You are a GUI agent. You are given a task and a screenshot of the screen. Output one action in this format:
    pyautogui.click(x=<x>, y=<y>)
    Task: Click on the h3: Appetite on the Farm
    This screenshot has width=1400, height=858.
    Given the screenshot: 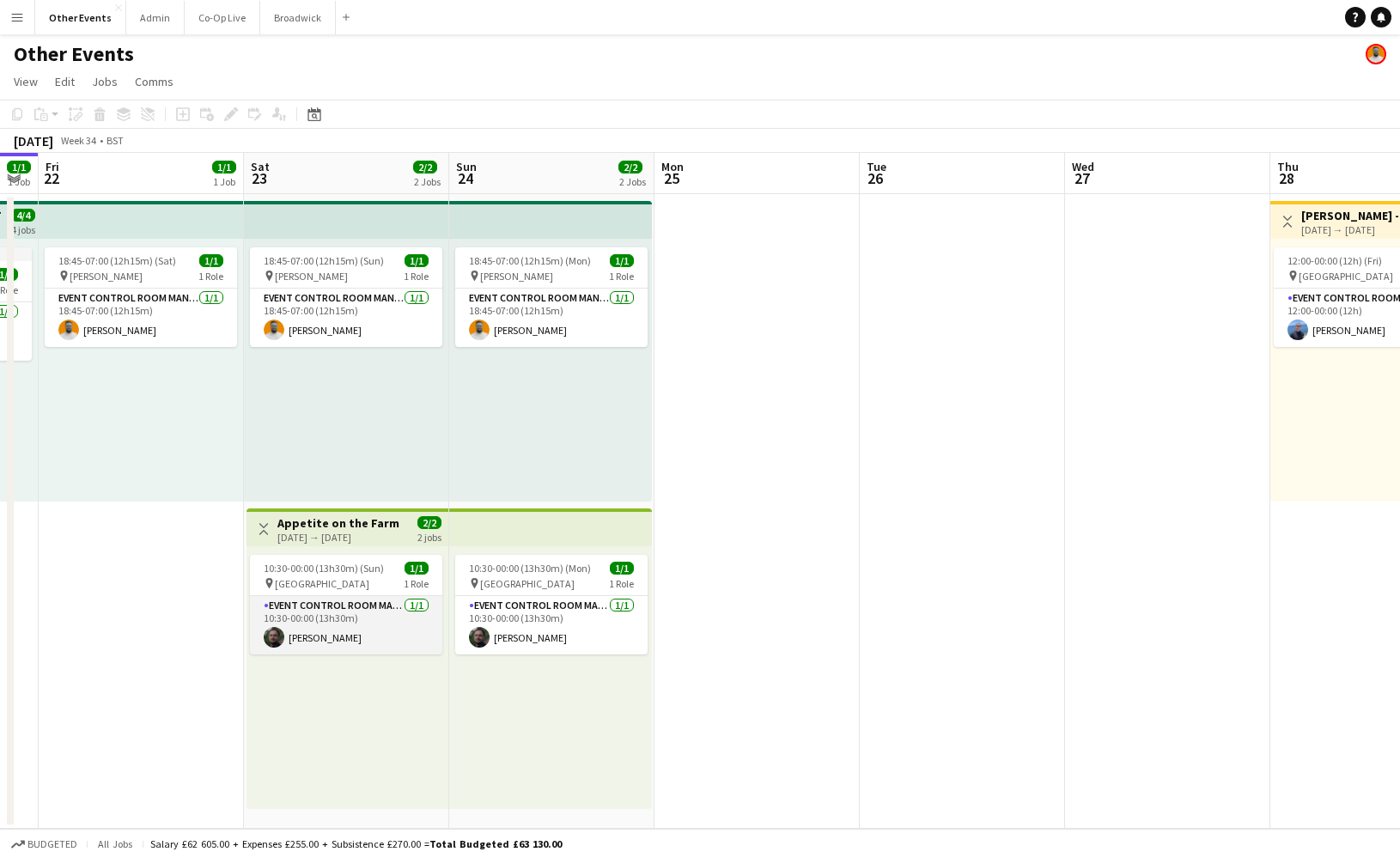 What is the action you would take?
    pyautogui.click(x=338, y=523)
    